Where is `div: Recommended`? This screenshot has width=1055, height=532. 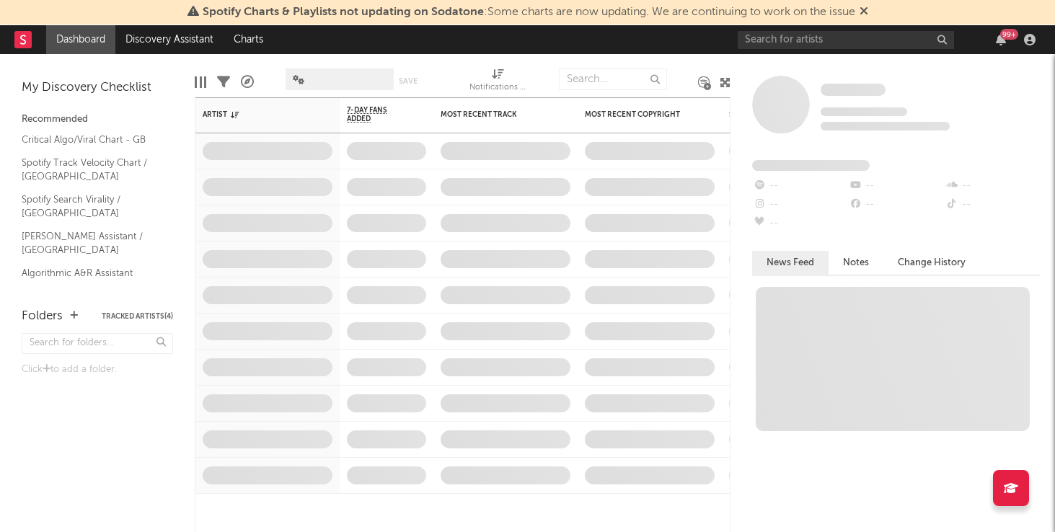
div: Recommended is located at coordinates (97, 120).